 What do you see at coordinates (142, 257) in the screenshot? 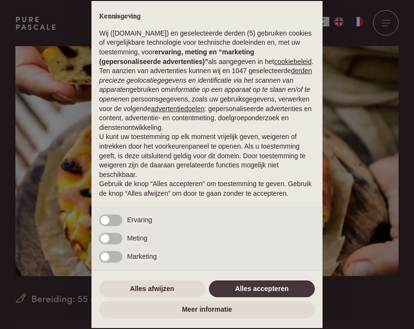
I see `span: Marketing` at bounding box center [142, 257].